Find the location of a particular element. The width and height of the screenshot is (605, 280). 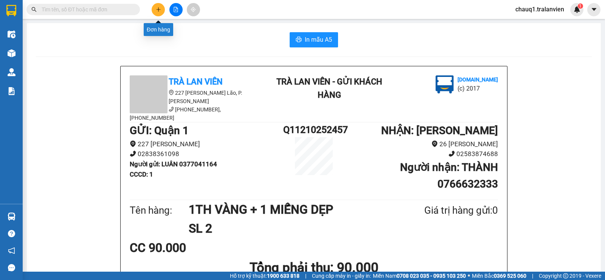

h1: 1TH VÀNG + 1 MIẾNG DẸP is located at coordinates (288, 209).